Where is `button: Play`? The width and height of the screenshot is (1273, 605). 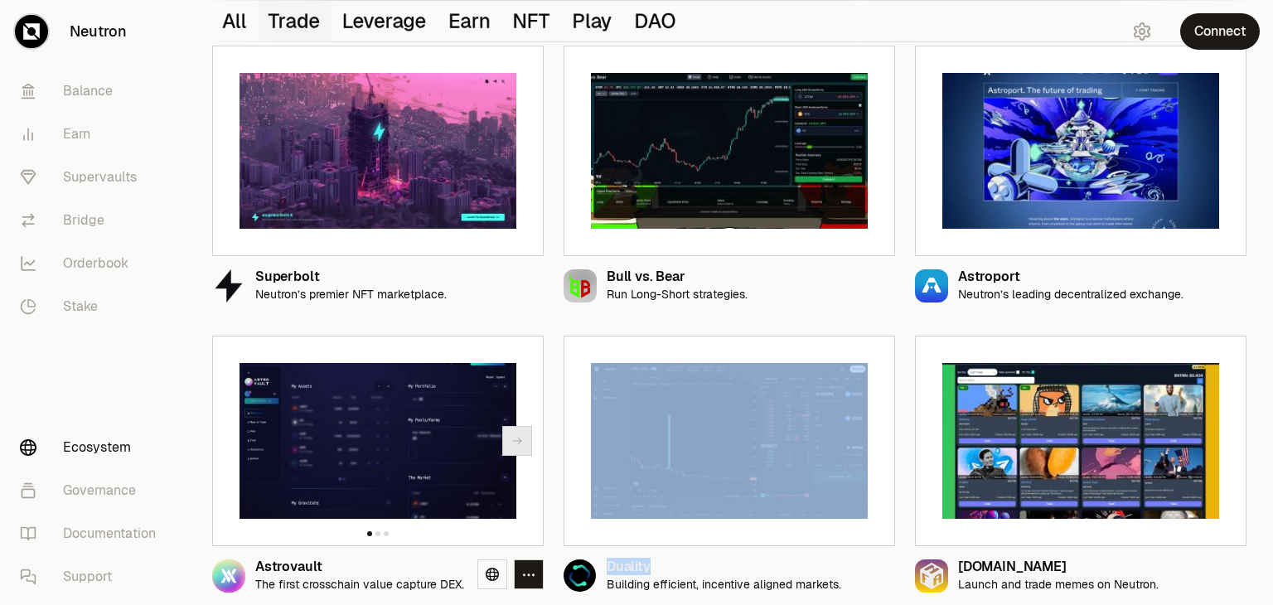 button: Play is located at coordinates (592, 21).